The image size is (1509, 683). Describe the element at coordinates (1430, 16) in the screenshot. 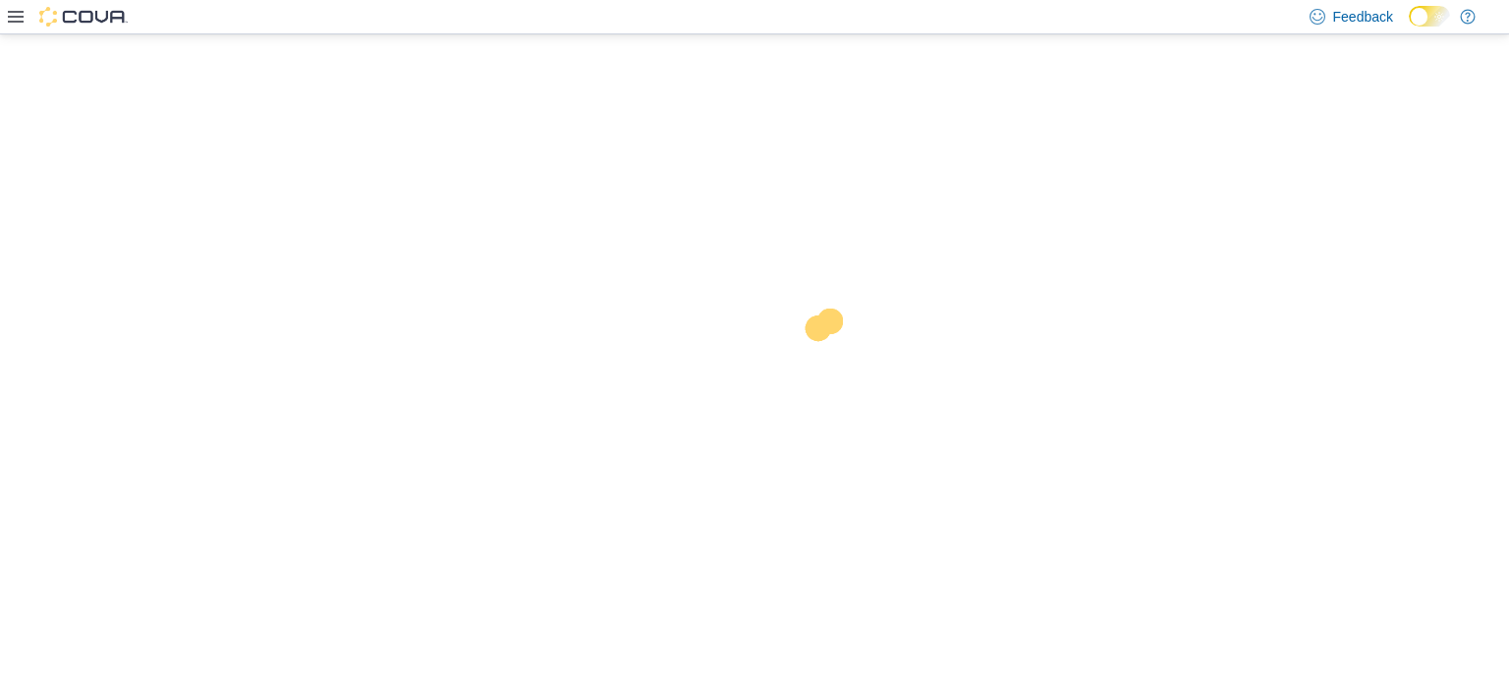

I see `input: Dark Mode` at that location.